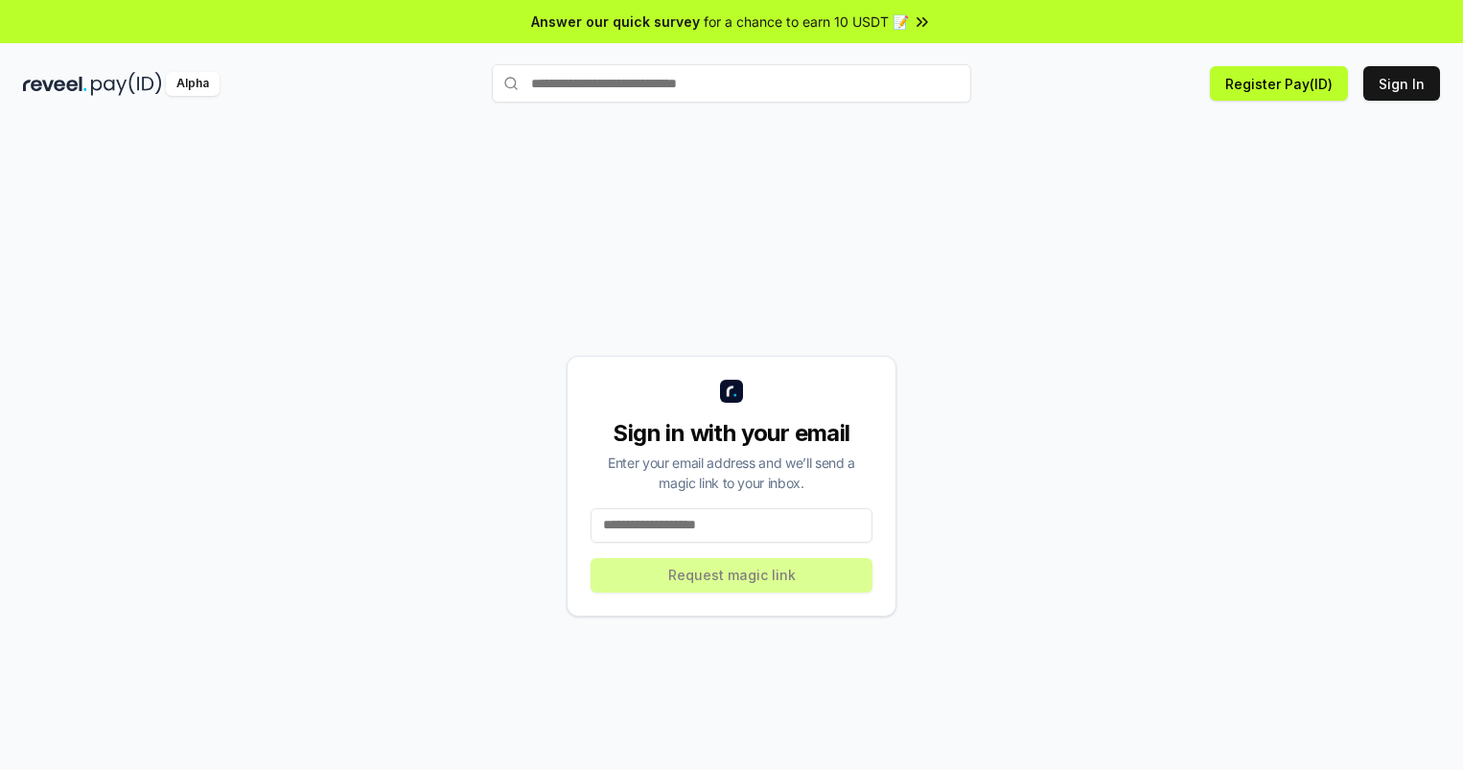  Describe the element at coordinates (732, 391) in the screenshot. I see `img: logo_small` at that location.